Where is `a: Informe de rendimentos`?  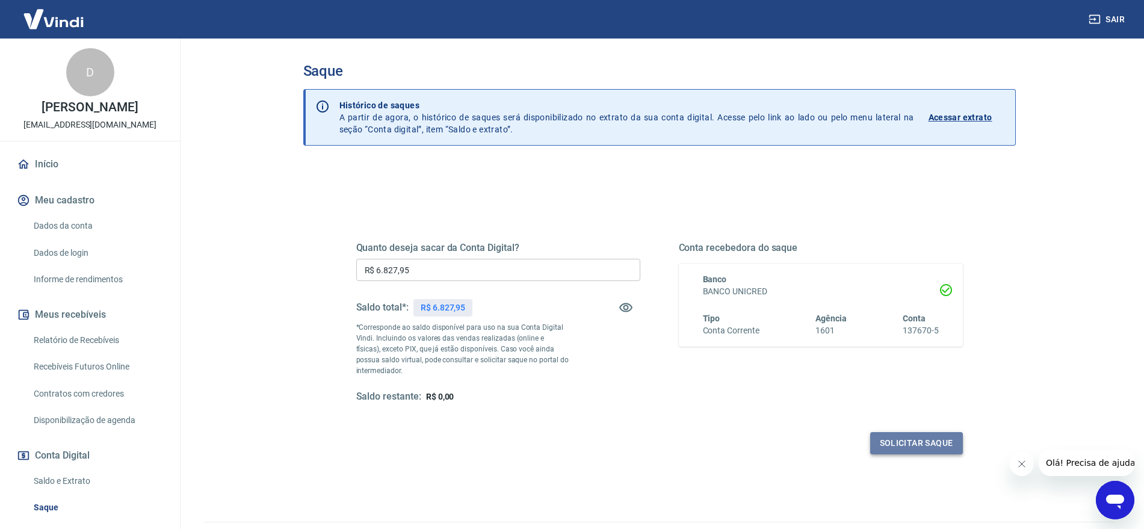
a: Informe de rendimentos is located at coordinates (97, 279).